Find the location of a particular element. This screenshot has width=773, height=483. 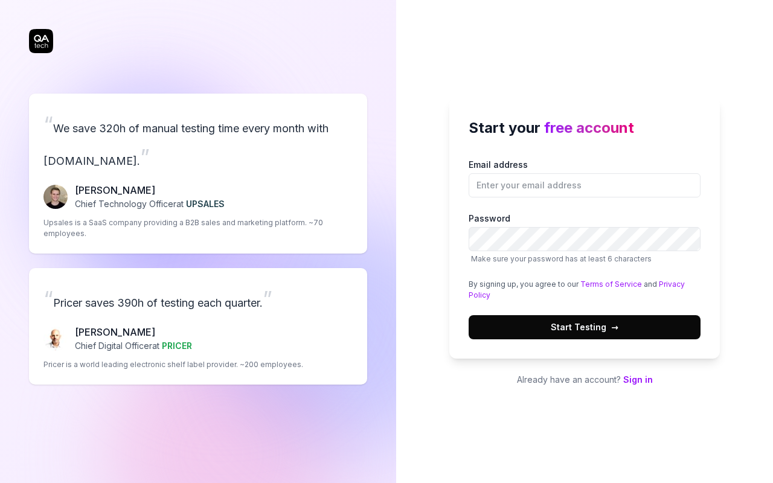

img: Chris Chalkitis is located at coordinates (56, 339).